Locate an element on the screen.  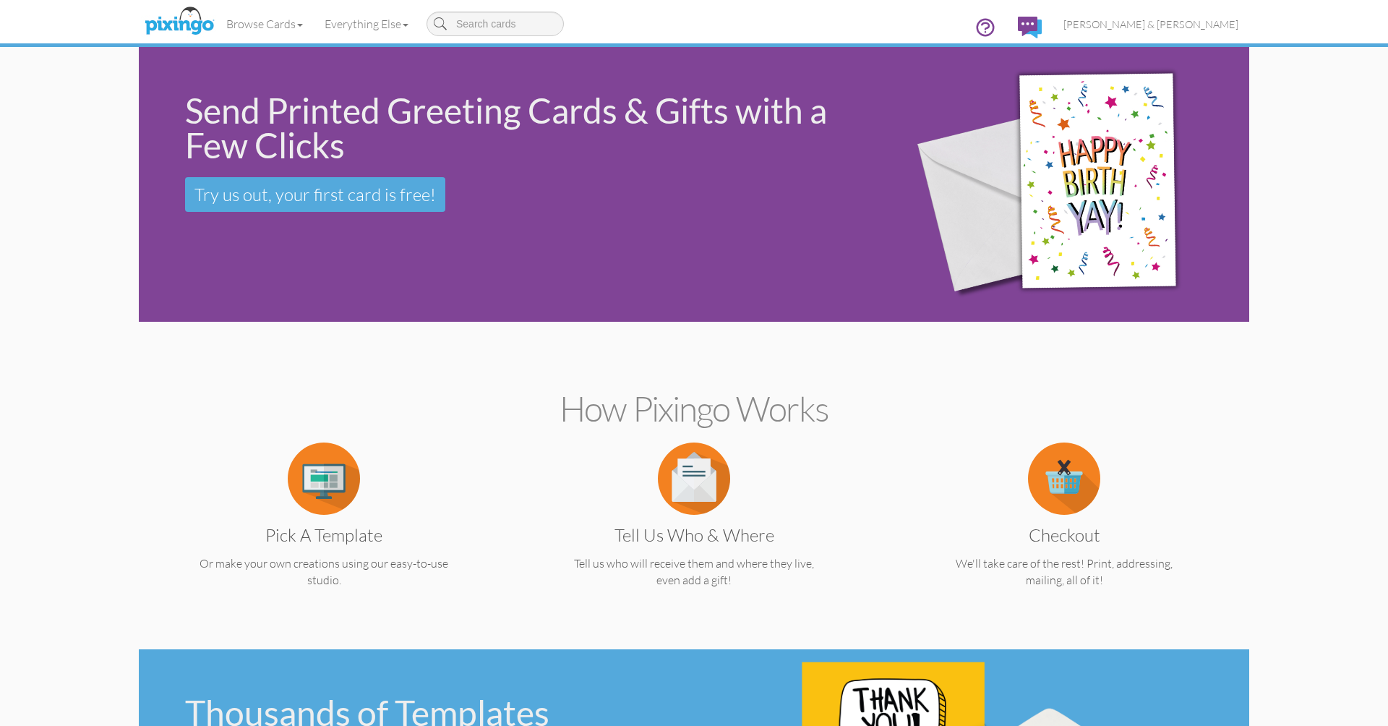
a: Everything Else is located at coordinates (366, 24).